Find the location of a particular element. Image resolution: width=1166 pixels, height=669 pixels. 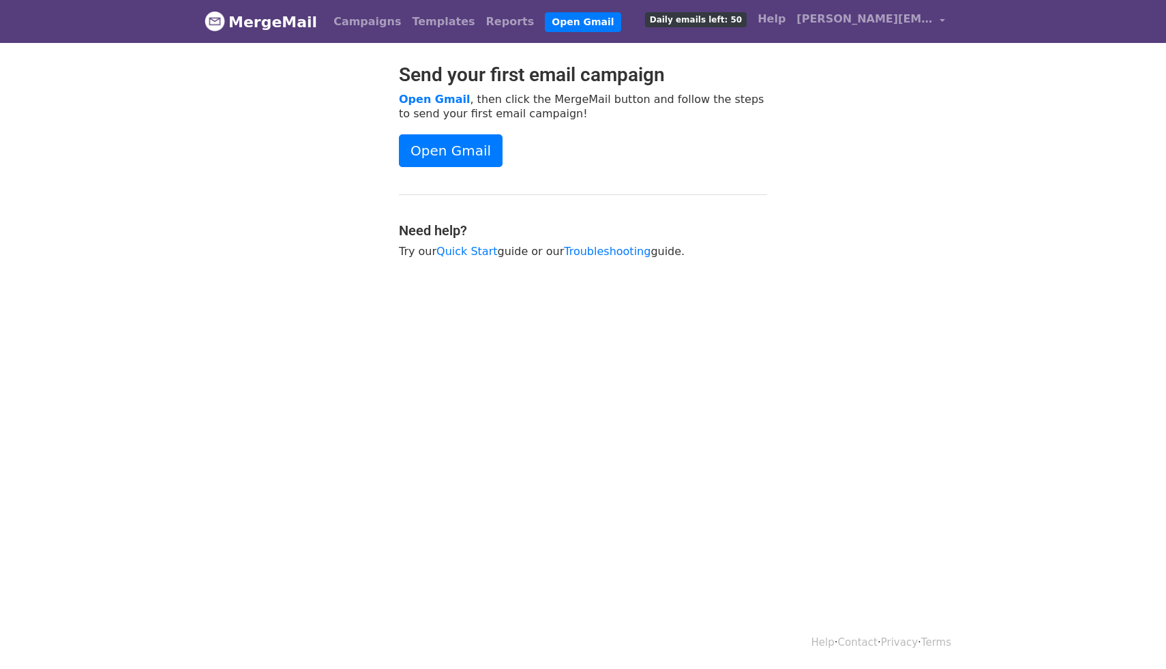

p: , then click the MergeMail button and follow the steps to send your first email campaign! is located at coordinates (583, 106).